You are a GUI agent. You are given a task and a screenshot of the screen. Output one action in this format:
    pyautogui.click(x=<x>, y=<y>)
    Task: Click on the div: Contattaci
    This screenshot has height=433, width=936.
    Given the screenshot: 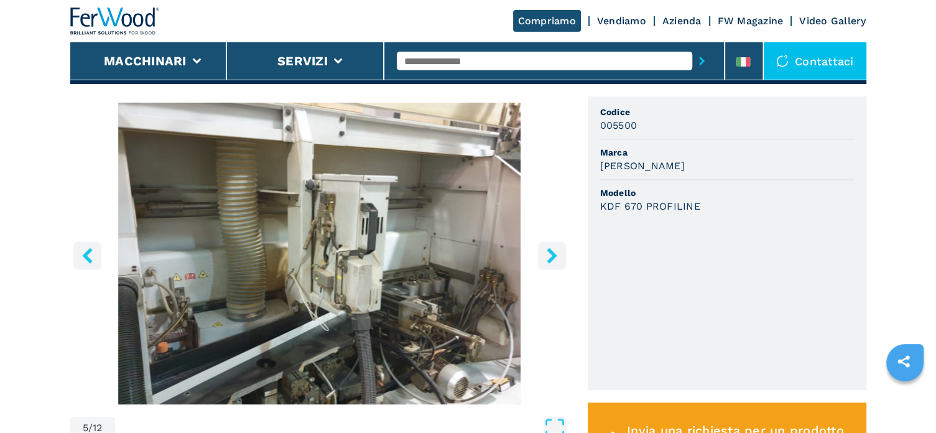 What is the action you would take?
    pyautogui.click(x=814, y=61)
    